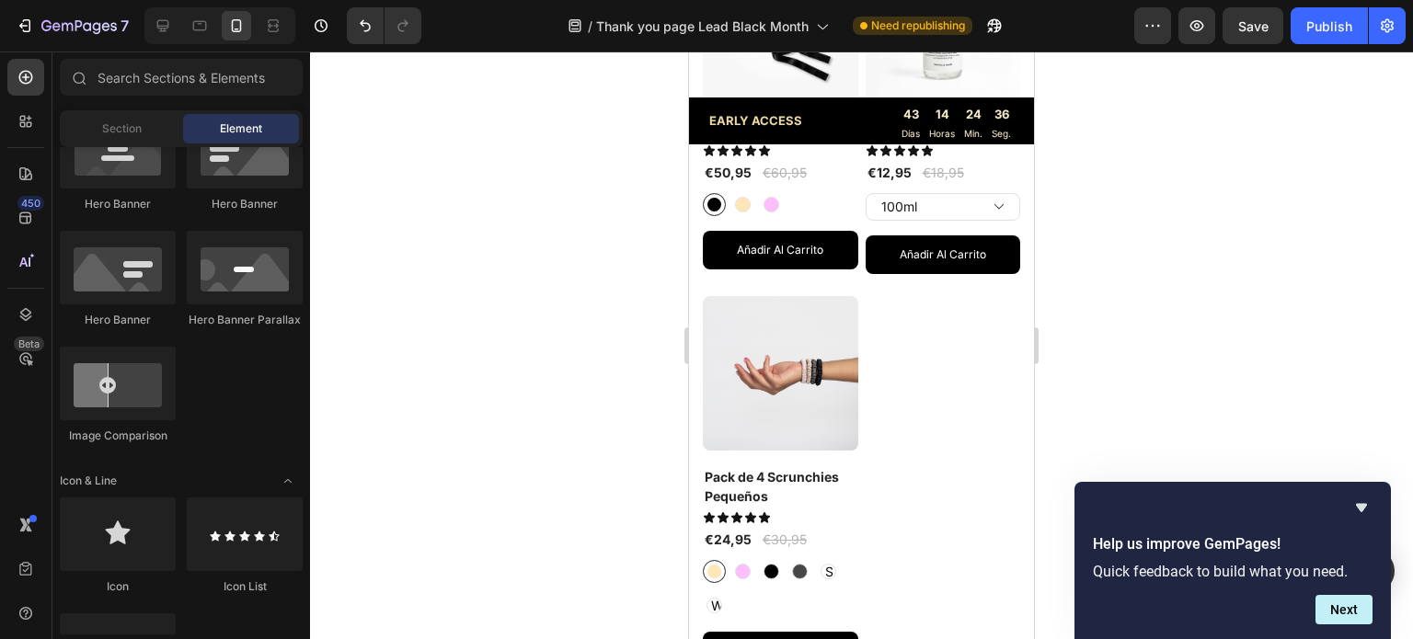  What do you see at coordinates (241, 129) in the screenshot?
I see `span: Element` at bounding box center [241, 129].